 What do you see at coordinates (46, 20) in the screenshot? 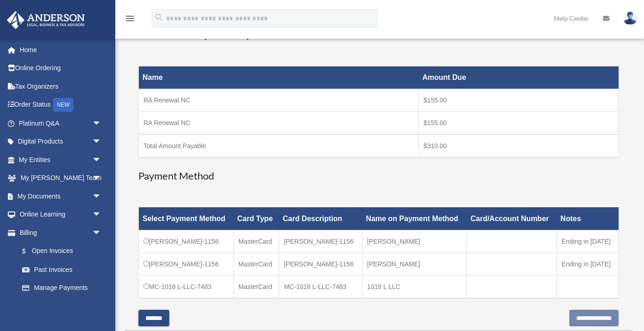
I see `img: Anderson Advisors Platinum Portal` at bounding box center [46, 20].